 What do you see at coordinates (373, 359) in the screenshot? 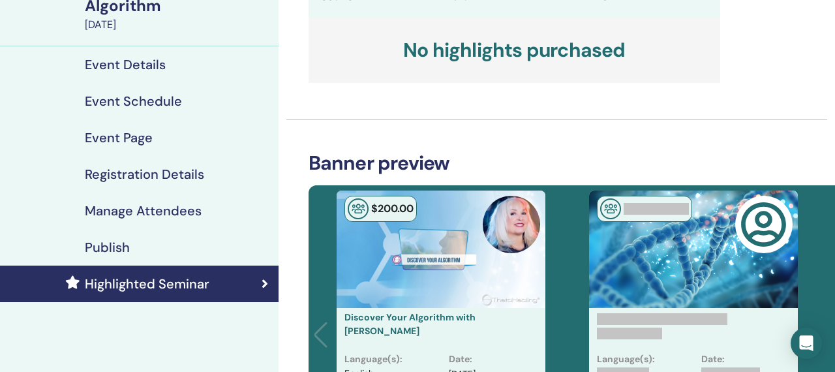
I see `p: Language(s) :` at bounding box center [373, 359].